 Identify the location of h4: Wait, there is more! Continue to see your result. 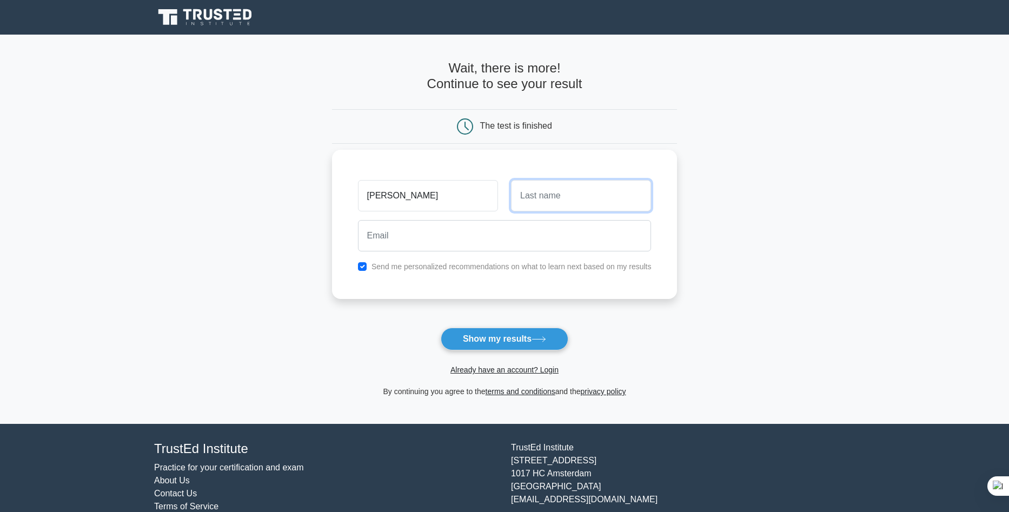
(504, 76).